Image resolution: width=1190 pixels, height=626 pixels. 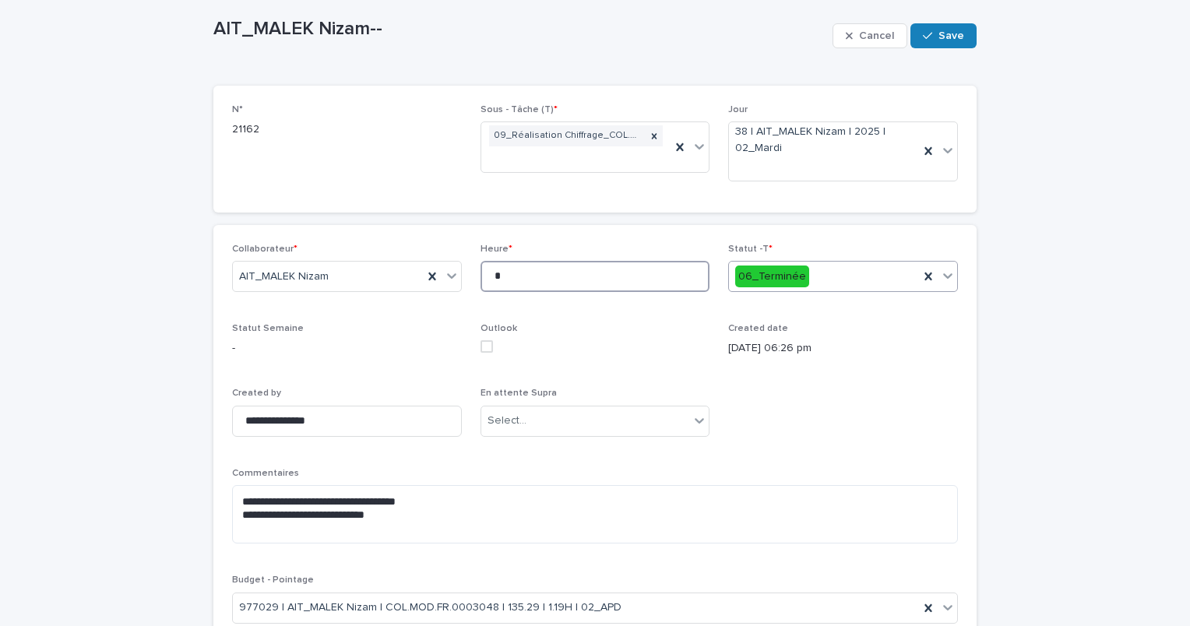 I want to click on span: En attente Supra, so click(x=519, y=393).